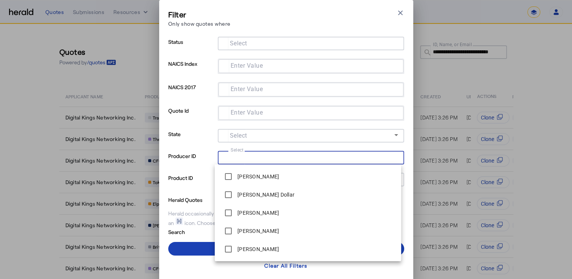 This screenshot has height=279, width=572. Describe the element at coordinates (286, 249) in the screenshot. I see `button: Apply Filters` at that location.